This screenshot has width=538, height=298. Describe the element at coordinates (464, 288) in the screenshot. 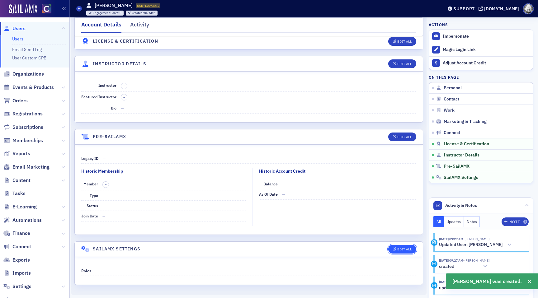

I see `button: updated` at that location.